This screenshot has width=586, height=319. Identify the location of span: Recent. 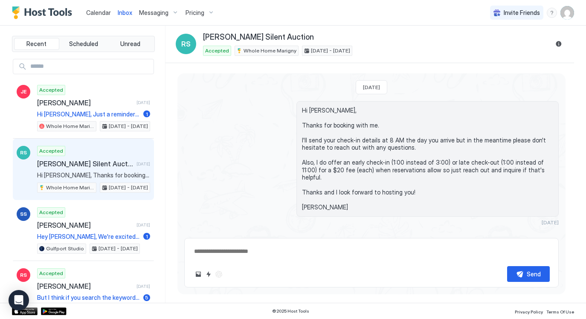
(36, 44).